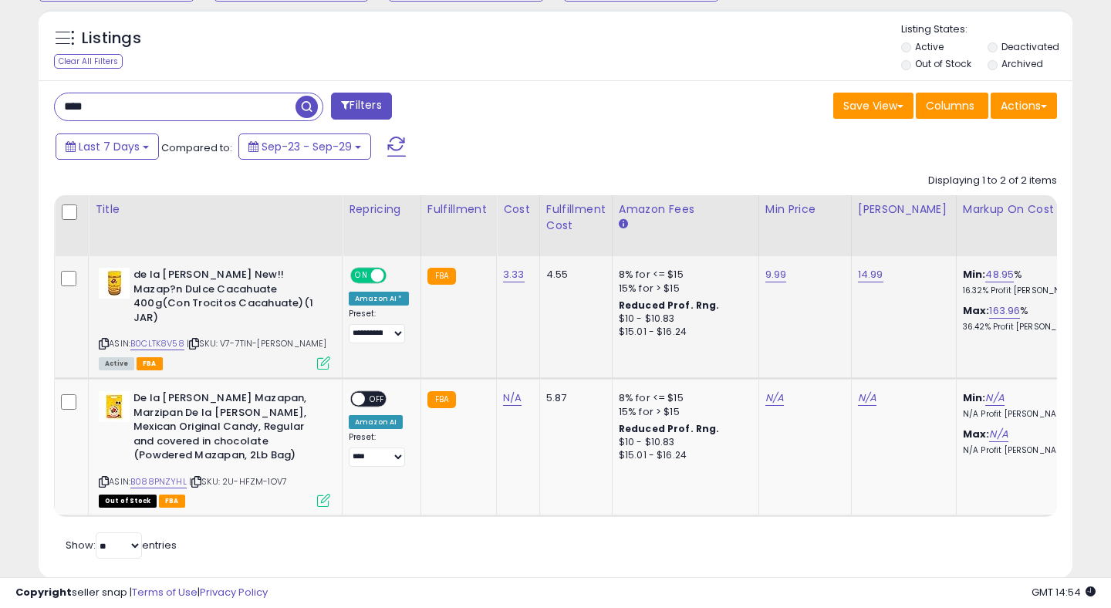 Image resolution: width=1111 pixels, height=608 pixels. Describe the element at coordinates (1030, 209) in the screenshot. I see `div: Markup on Cost` at that location.